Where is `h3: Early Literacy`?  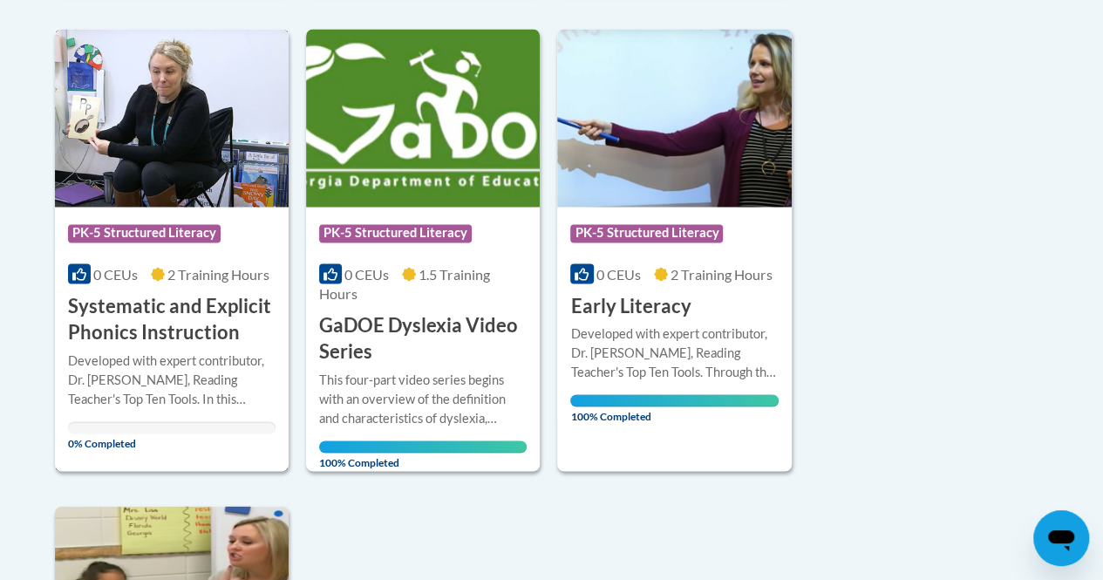 h3: Early Literacy is located at coordinates (631, 305).